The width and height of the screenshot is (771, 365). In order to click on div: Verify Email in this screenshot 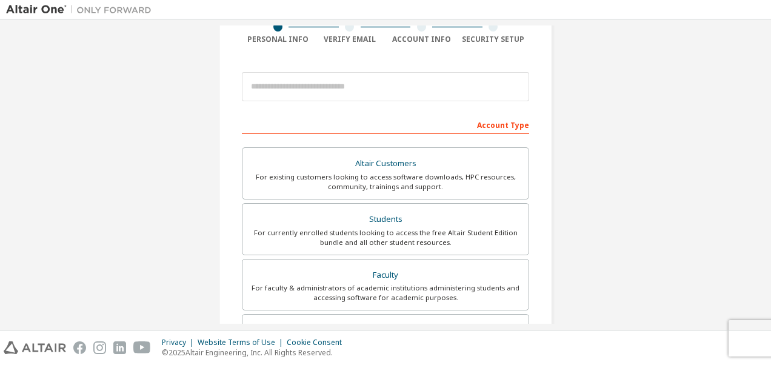, I will do `click(350, 39)`.